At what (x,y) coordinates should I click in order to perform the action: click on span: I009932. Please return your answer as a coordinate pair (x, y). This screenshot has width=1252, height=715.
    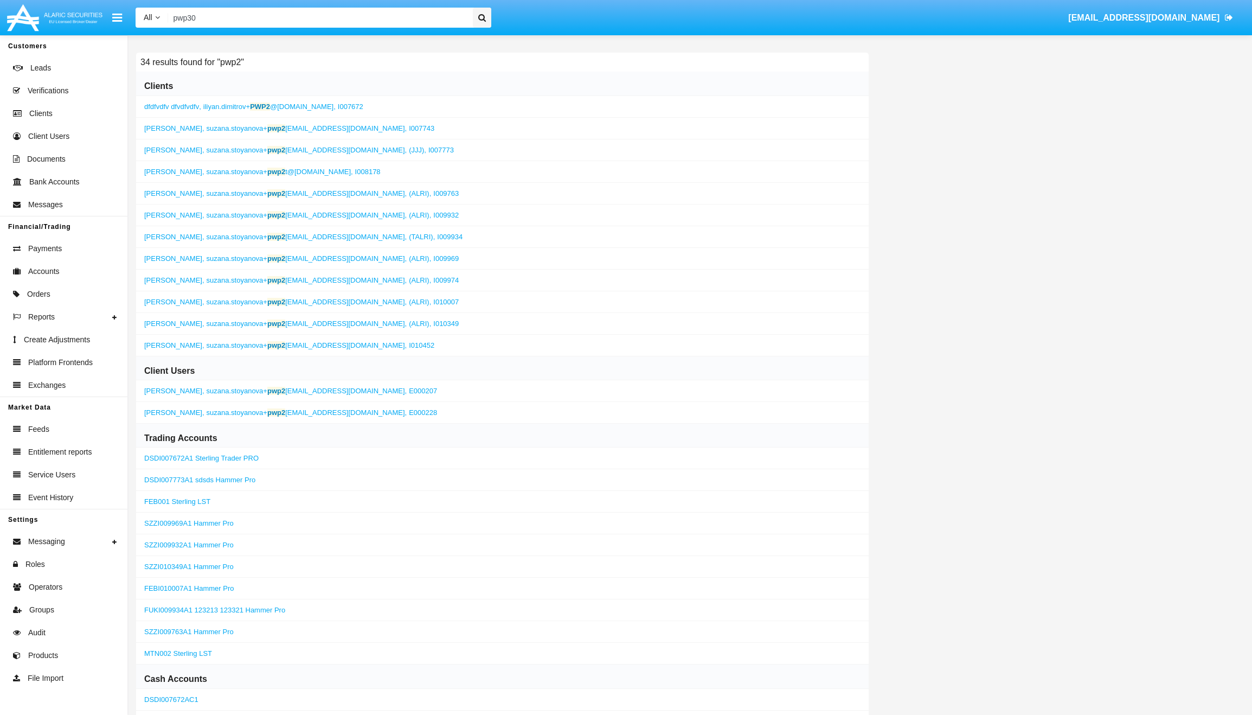
    Looking at the image, I should click on (446, 215).